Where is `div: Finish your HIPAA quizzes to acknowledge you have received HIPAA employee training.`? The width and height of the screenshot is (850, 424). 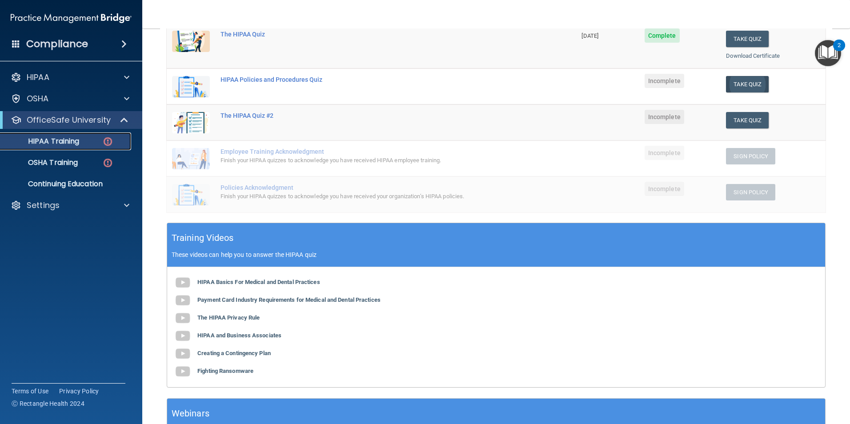 div: Finish your HIPAA quizzes to acknowledge you have received HIPAA employee training. is located at coordinates (376, 161).